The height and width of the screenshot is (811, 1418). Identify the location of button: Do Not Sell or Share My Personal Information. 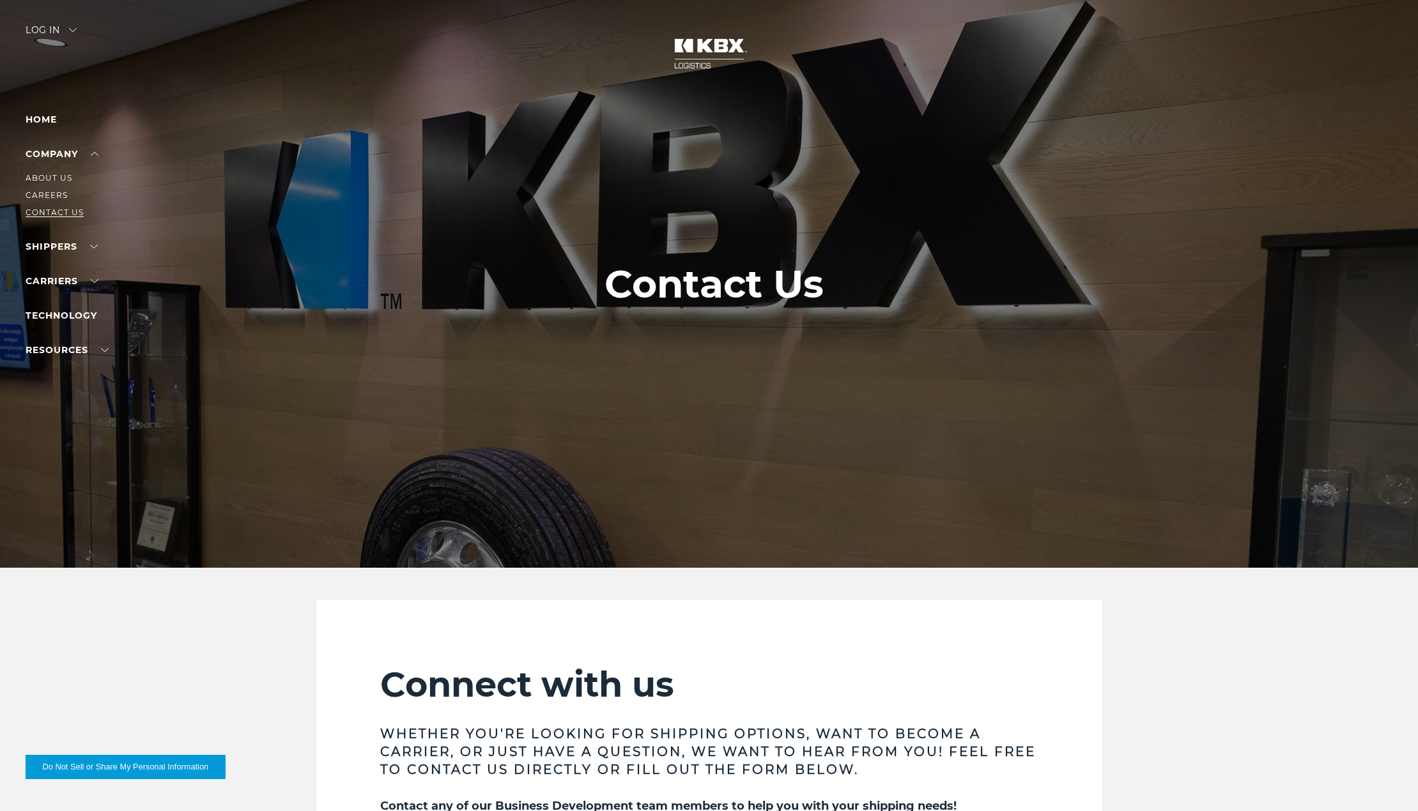
(125, 767).